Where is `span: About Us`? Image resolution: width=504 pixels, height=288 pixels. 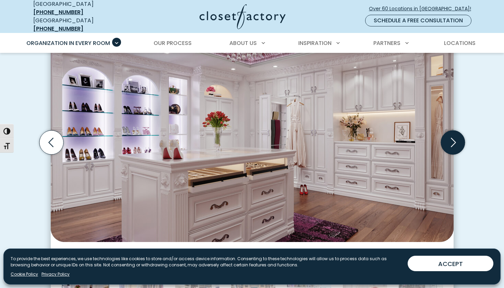
span: About Us is located at coordinates (243, 43).